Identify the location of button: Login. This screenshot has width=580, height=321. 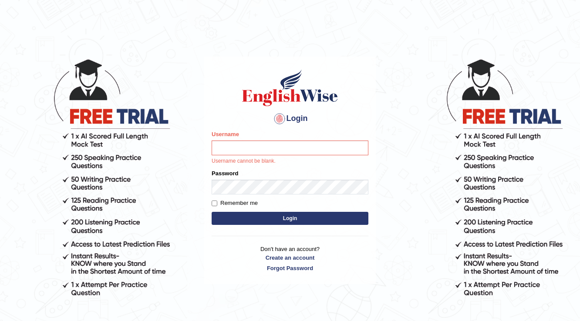
(290, 219).